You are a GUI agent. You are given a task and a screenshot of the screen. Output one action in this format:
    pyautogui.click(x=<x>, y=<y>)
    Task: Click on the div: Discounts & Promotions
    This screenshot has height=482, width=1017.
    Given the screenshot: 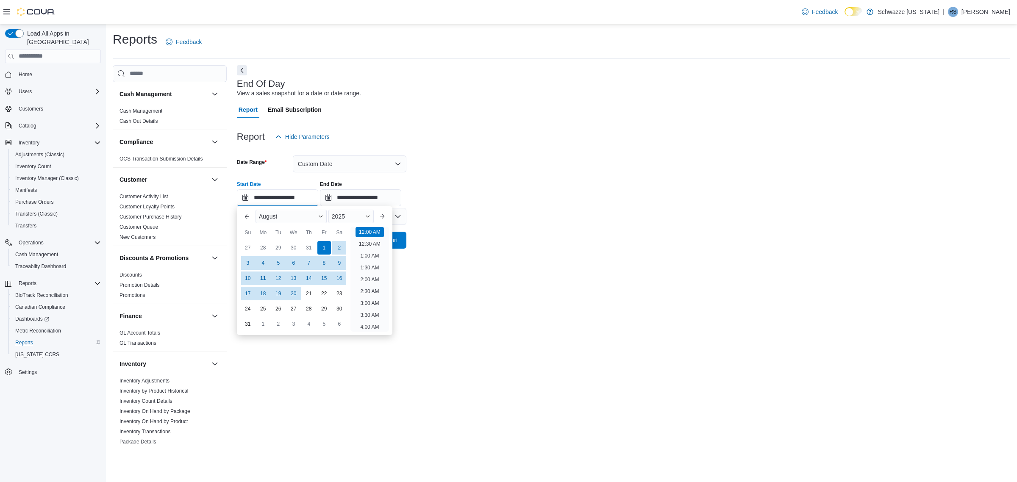 What is the action you would take?
    pyautogui.click(x=169, y=287)
    